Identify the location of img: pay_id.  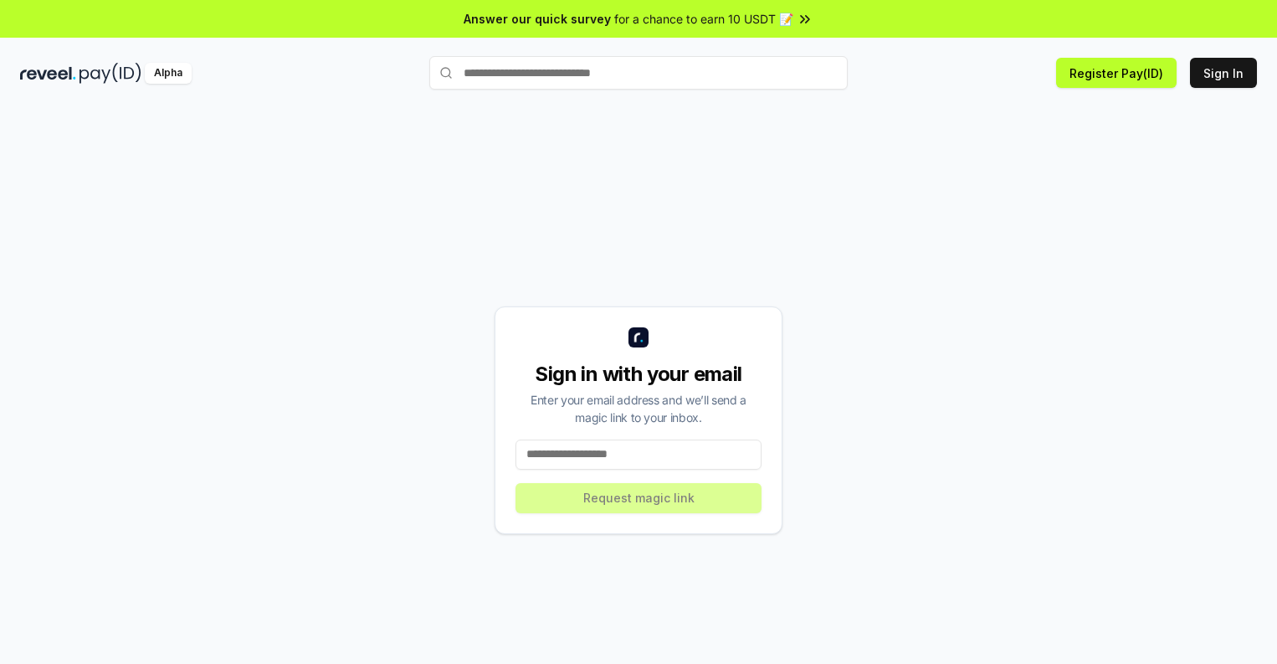
(110, 73).